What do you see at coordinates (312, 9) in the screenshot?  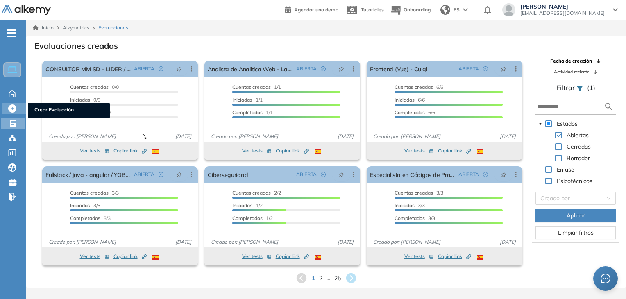 I see `a: Agendar una demo` at bounding box center [312, 9].